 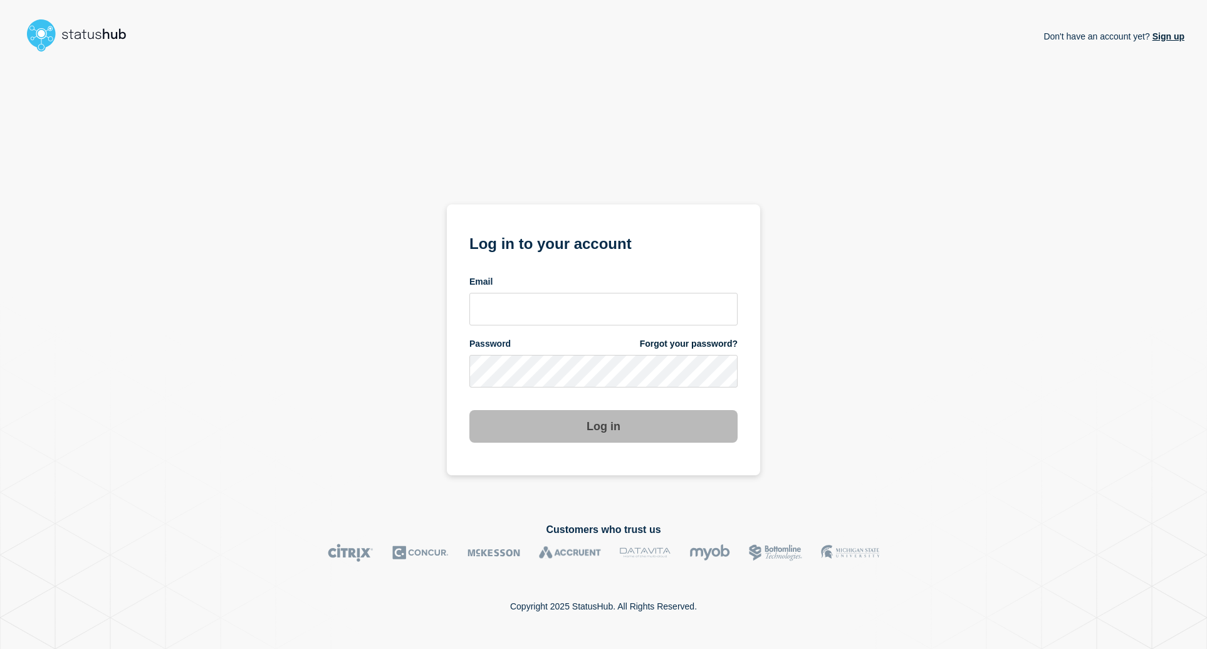 What do you see at coordinates (494, 552) in the screenshot?
I see `img: McKesson logo` at bounding box center [494, 552].